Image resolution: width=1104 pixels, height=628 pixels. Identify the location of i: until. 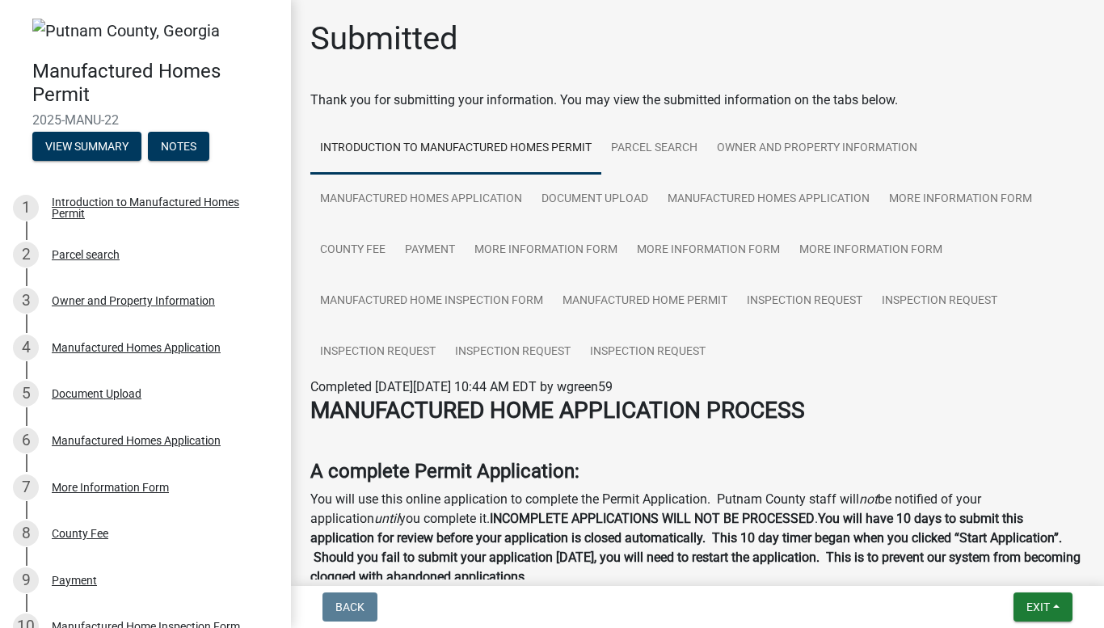
(386, 518).